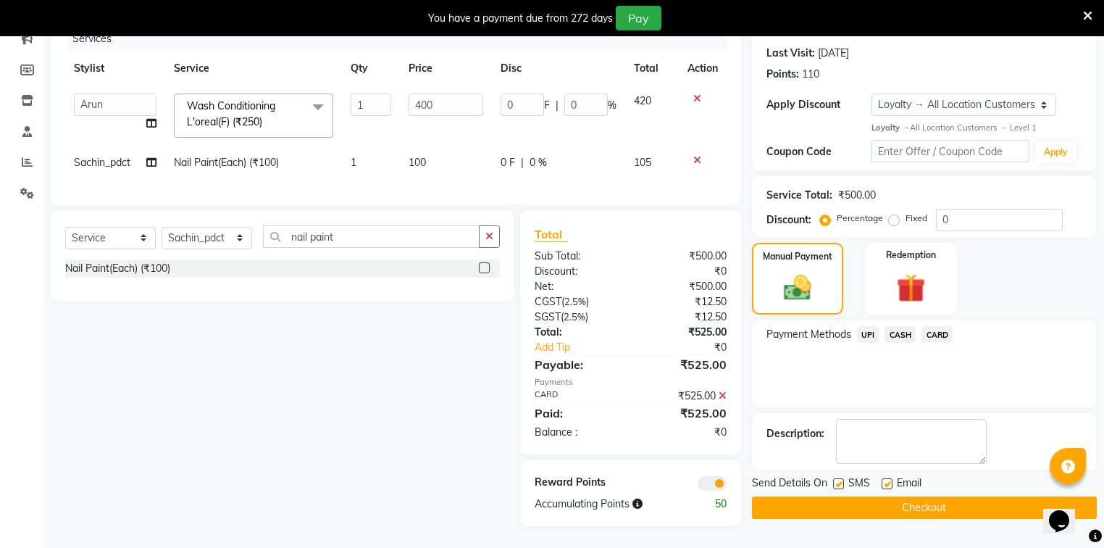 This screenshot has width=1104, height=548. I want to click on div: Paid:, so click(577, 413).